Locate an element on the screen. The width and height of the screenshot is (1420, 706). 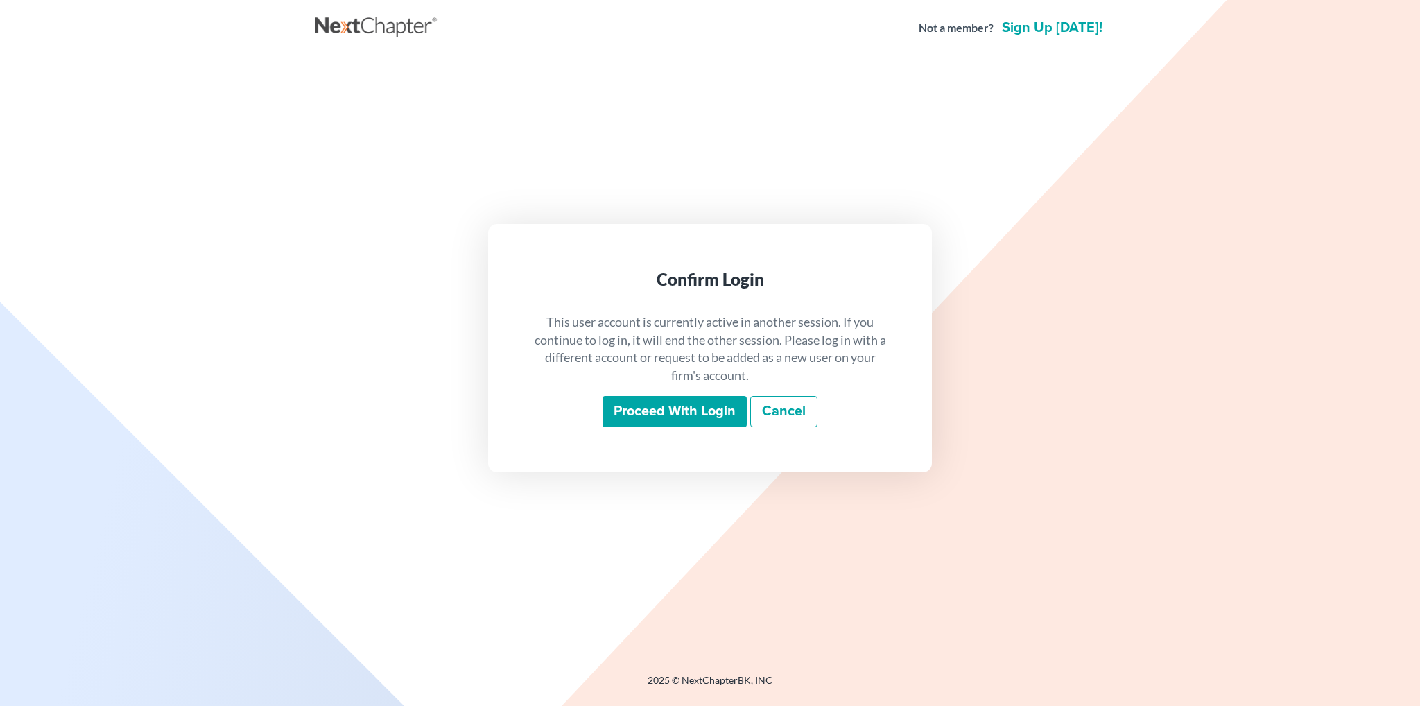
input: Proceed with login is located at coordinates (675, 412).